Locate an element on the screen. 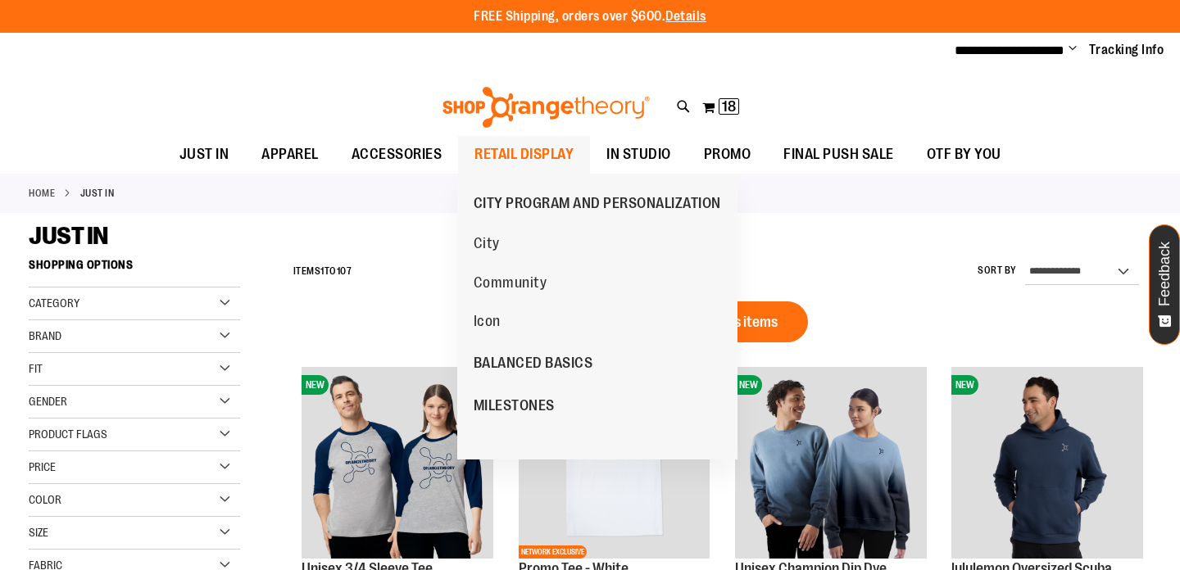  a: Unisex Champion Dip Dye CrewneckNEW is located at coordinates (831, 464).